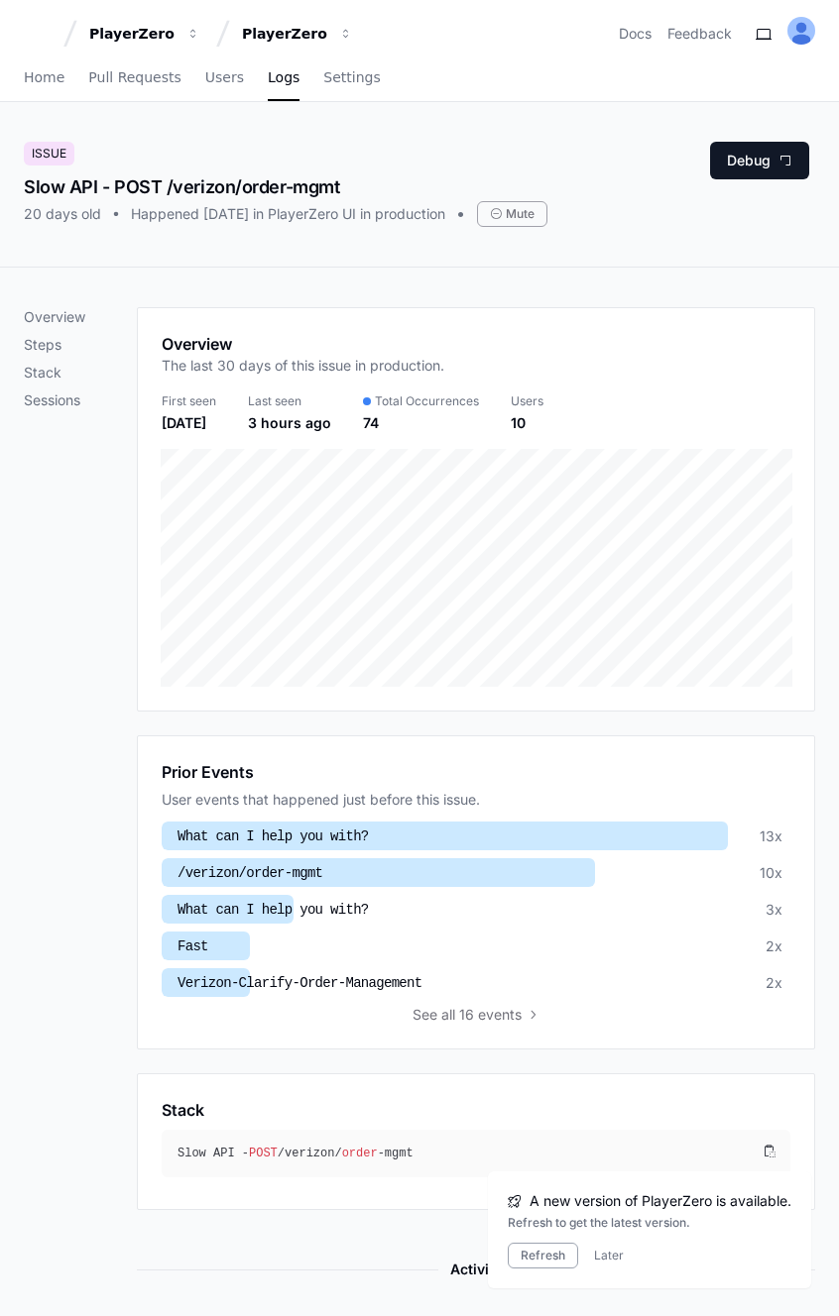 The width and height of the screenshot is (839, 1316). I want to click on p: Overview, so click(80, 317).